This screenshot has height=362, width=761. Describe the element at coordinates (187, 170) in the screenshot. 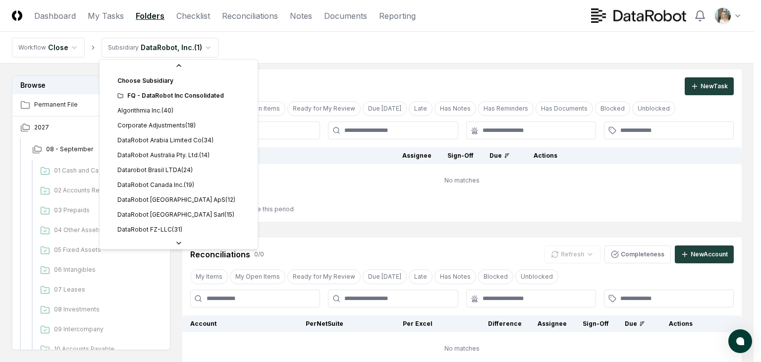

I see `div: ( 24 )` at that location.